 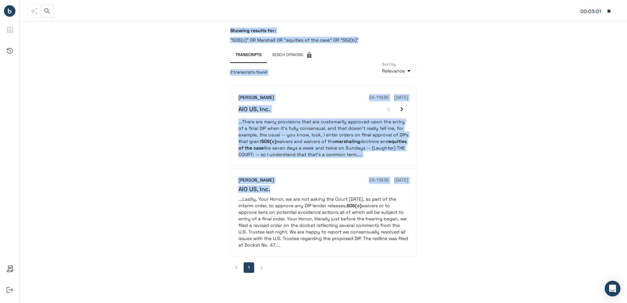 I want to click on div: Matter: 162016.540636, so click(x=592, y=11).